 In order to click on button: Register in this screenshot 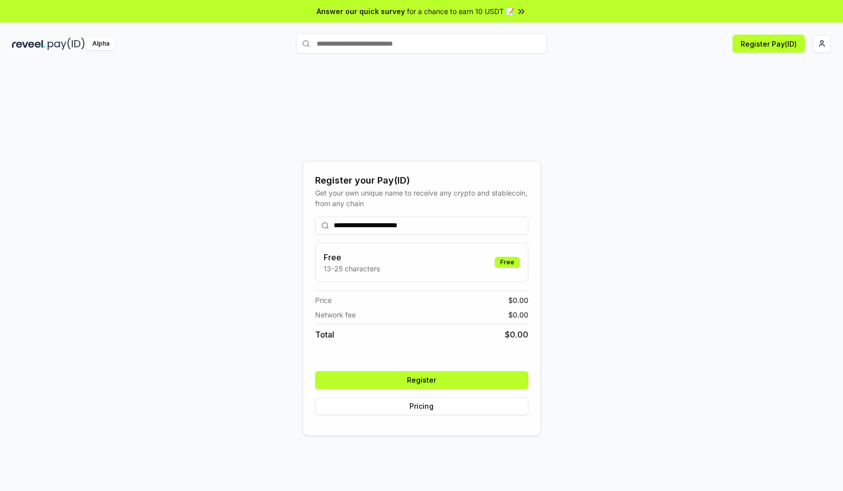, I will do `click(421, 380)`.